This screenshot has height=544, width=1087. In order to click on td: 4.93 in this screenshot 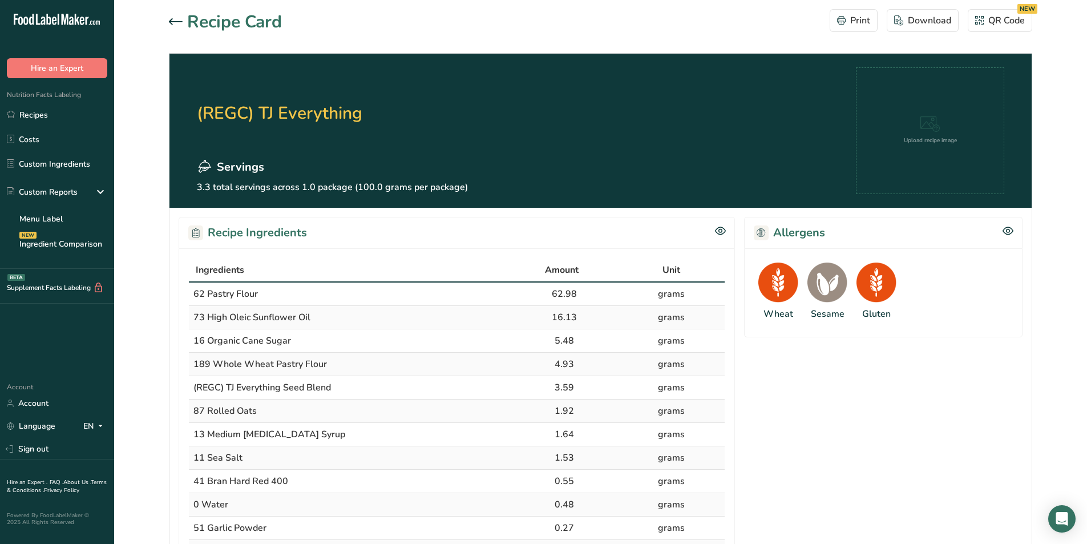, I will do `click(564, 364)`.